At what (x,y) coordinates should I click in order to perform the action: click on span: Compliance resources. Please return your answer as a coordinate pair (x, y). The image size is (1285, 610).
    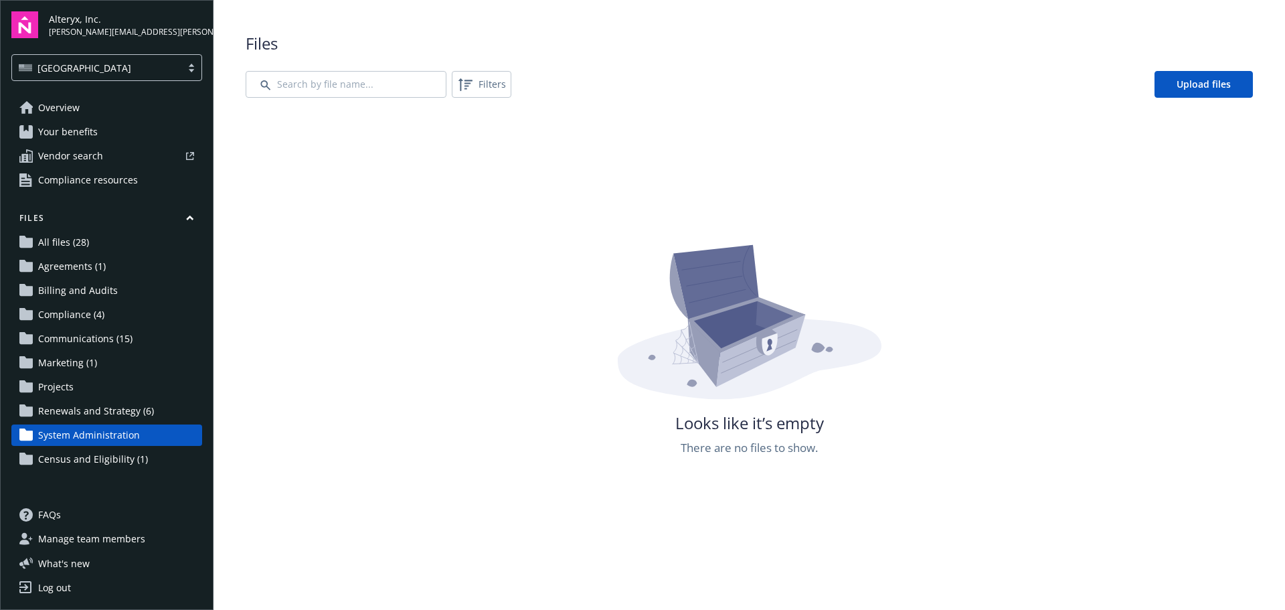
    Looking at the image, I should click on (88, 180).